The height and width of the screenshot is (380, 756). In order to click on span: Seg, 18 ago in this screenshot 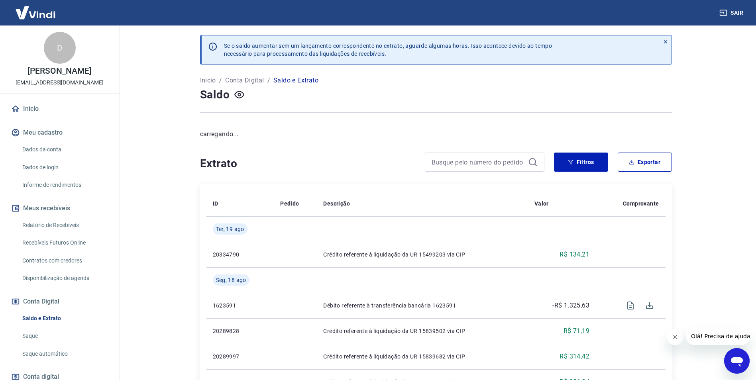, I will do `click(231, 280)`.